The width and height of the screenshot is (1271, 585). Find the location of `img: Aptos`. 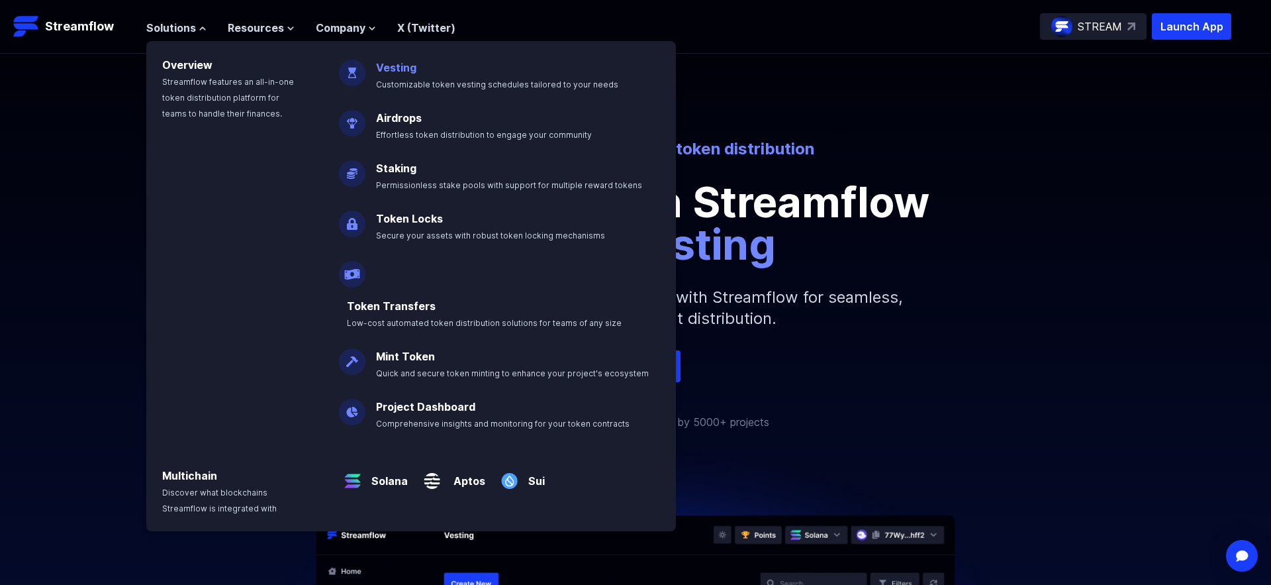

img: Aptos is located at coordinates (432, 475).